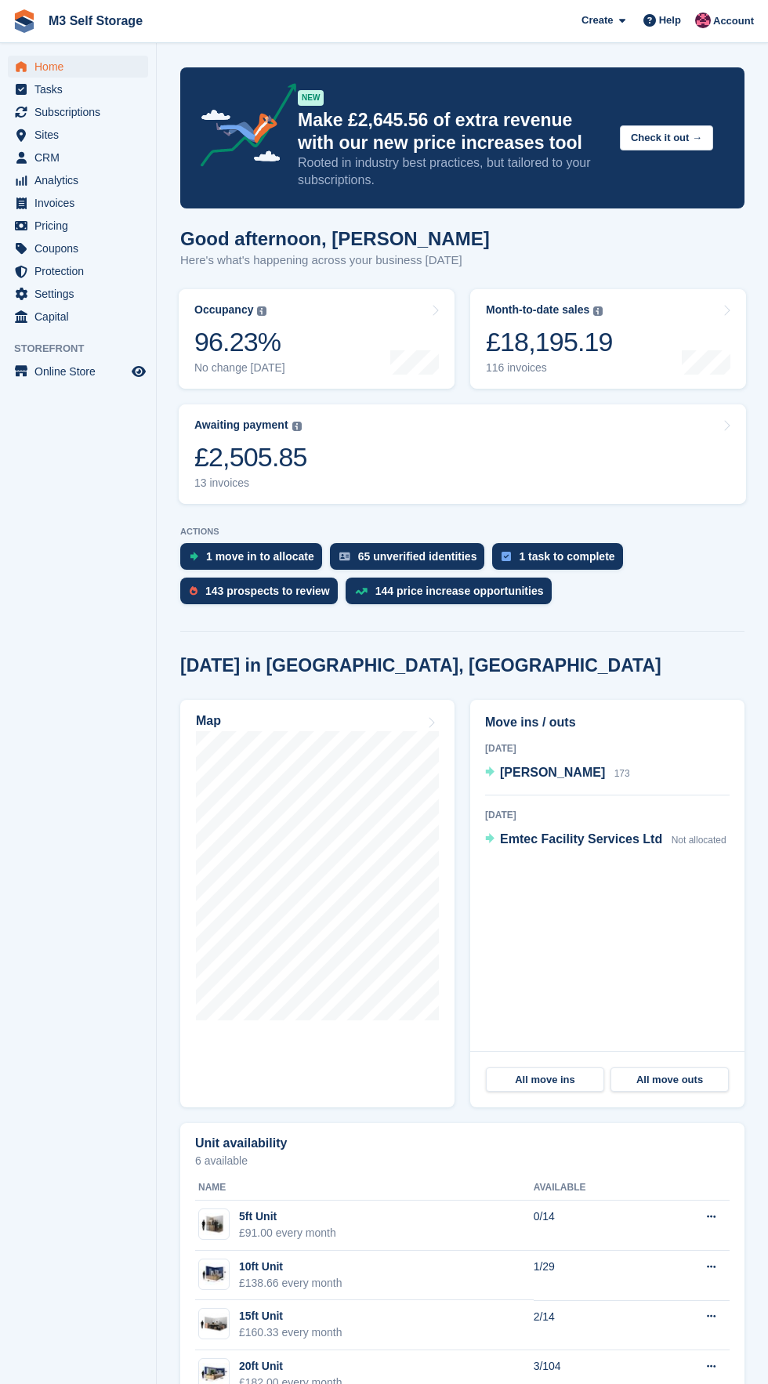  I want to click on img: price-adjustments-announcement-icon-8257ccfd72463d97f412b2fc003d46551f7dbcb40ab6d574587a9cd5c0d94..., so click(242, 128).